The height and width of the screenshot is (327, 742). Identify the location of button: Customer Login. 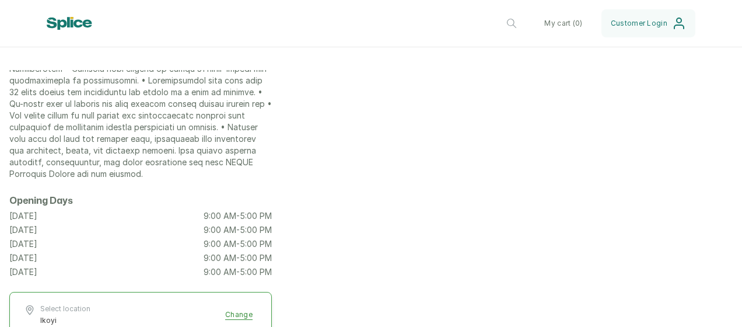
(648, 23).